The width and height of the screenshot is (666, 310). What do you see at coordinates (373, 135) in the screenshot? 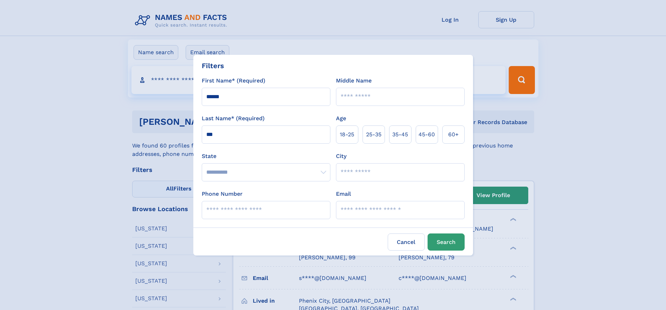
I see `span: 25‑35` at bounding box center [373, 135].